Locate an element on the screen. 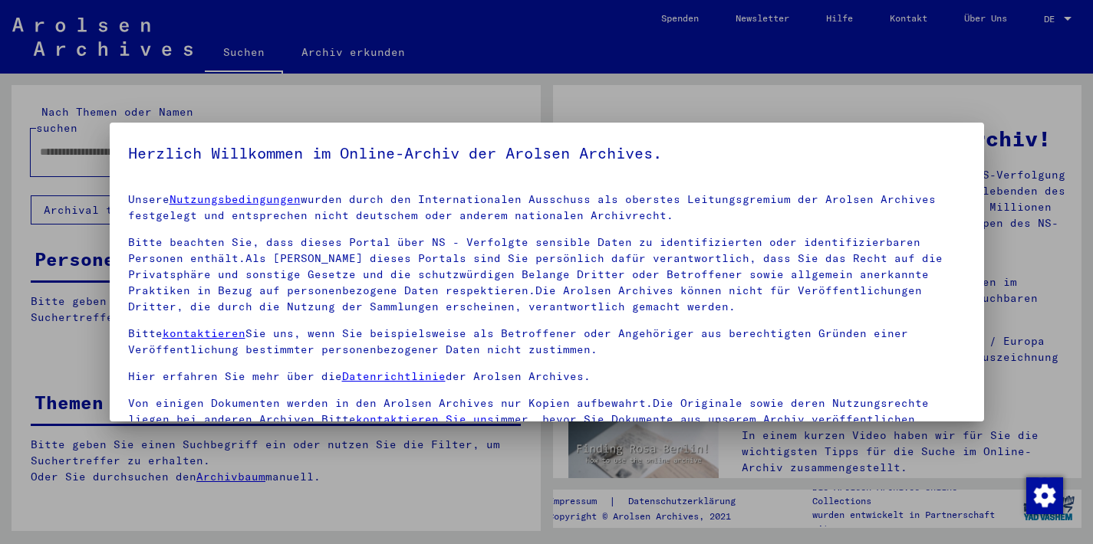  a: Nutzungsbedingungen is located at coordinates (235, 199).